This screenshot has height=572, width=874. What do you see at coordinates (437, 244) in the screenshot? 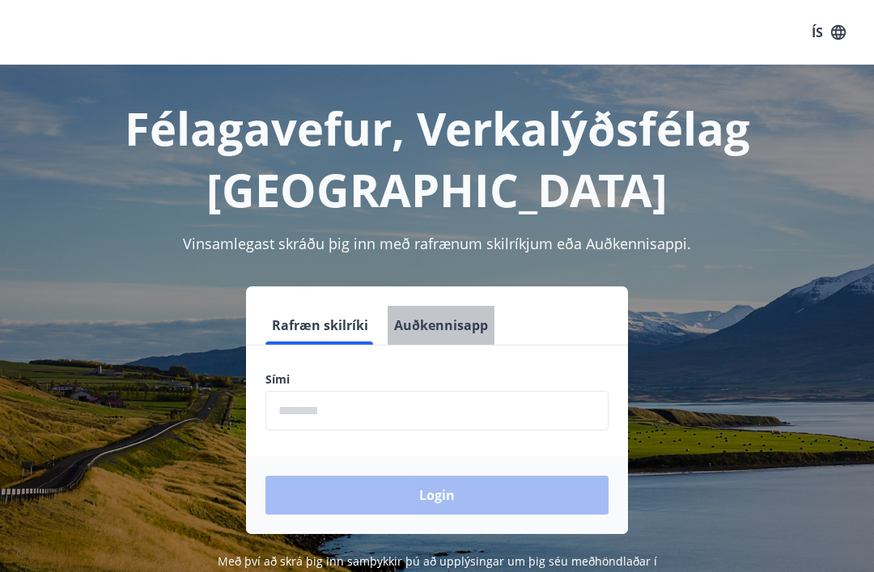
I see `span: Vinsamlegast skráðu þig inn með rafrænum skilríkjum eða Auðkennisappi.` at bounding box center [437, 244].